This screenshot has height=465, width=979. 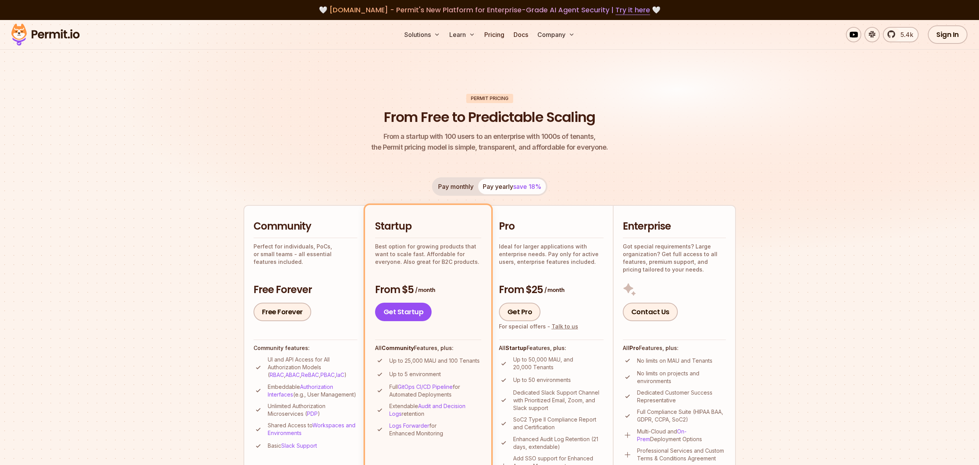 I want to click on a: Free Forever, so click(x=282, y=312).